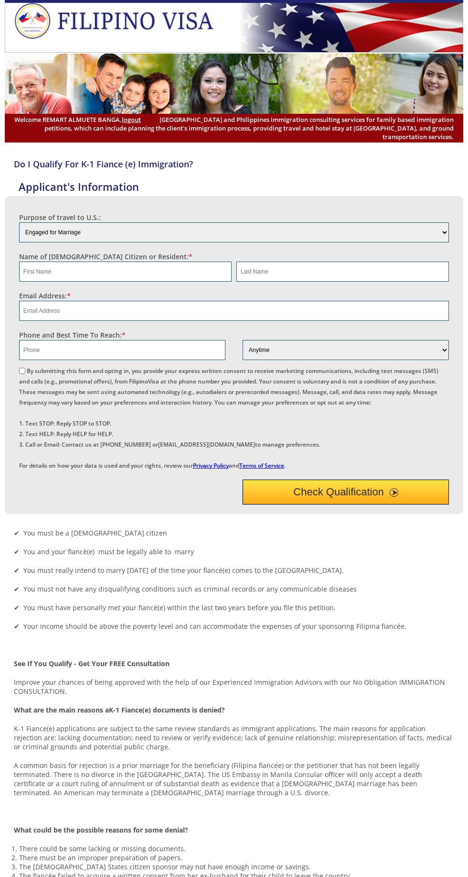  I want to click on select: Phone and Best Reach Time are required., so click(346, 350).